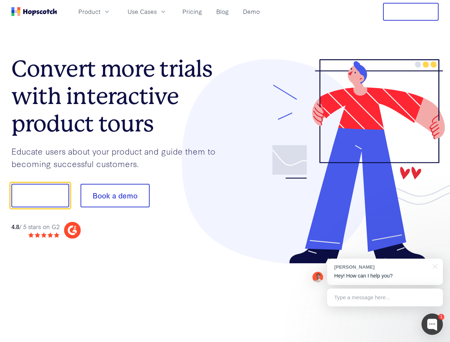 The height and width of the screenshot is (342, 450). I want to click on div: / 5 stars on G2, so click(35, 227).